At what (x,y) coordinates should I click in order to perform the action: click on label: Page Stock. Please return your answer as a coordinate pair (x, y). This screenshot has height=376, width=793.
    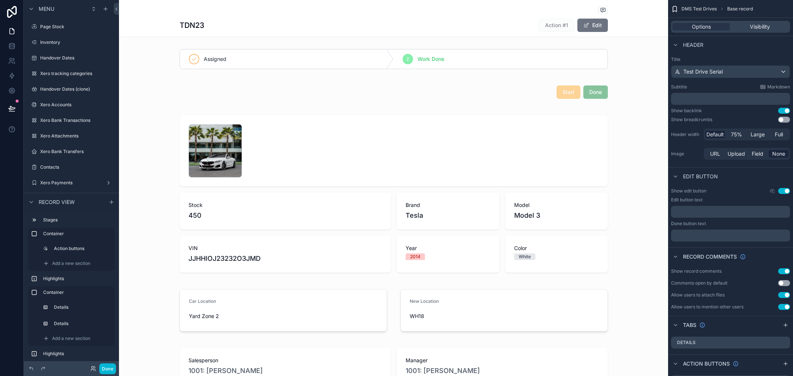
    Looking at the image, I should click on (77, 27).